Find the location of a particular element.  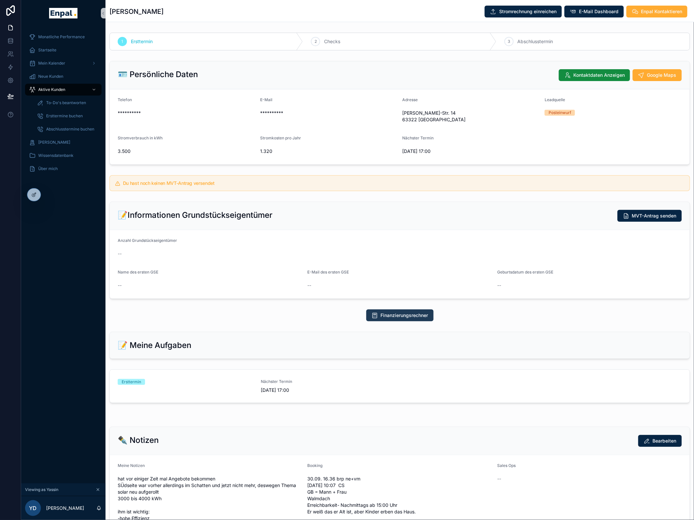

span: Kontaktdaten Anzeigen is located at coordinates (599, 75).